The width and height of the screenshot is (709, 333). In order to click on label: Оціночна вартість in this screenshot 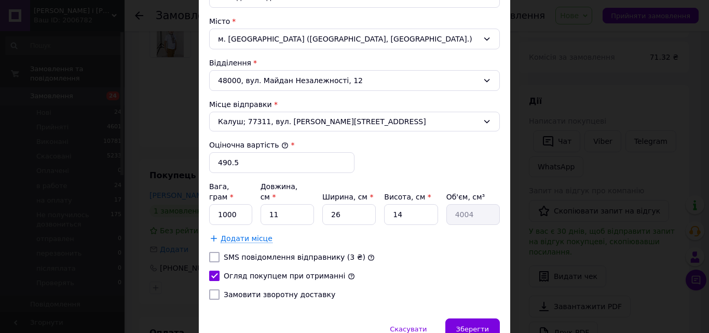, I will do `click(249, 145)`.